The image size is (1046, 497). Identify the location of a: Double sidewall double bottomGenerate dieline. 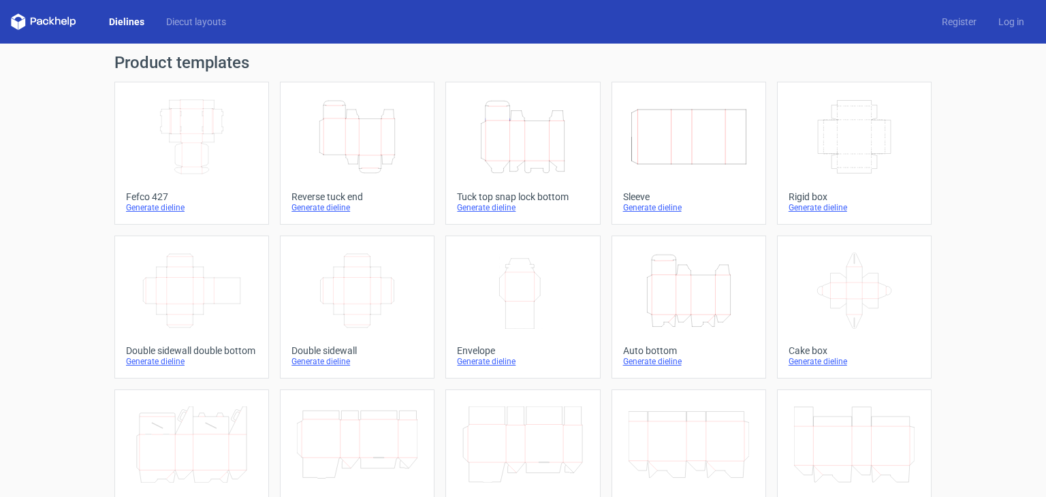
(191, 307).